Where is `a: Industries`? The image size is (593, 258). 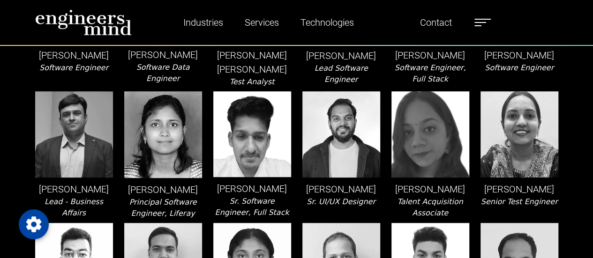 a: Industries is located at coordinates (203, 22).